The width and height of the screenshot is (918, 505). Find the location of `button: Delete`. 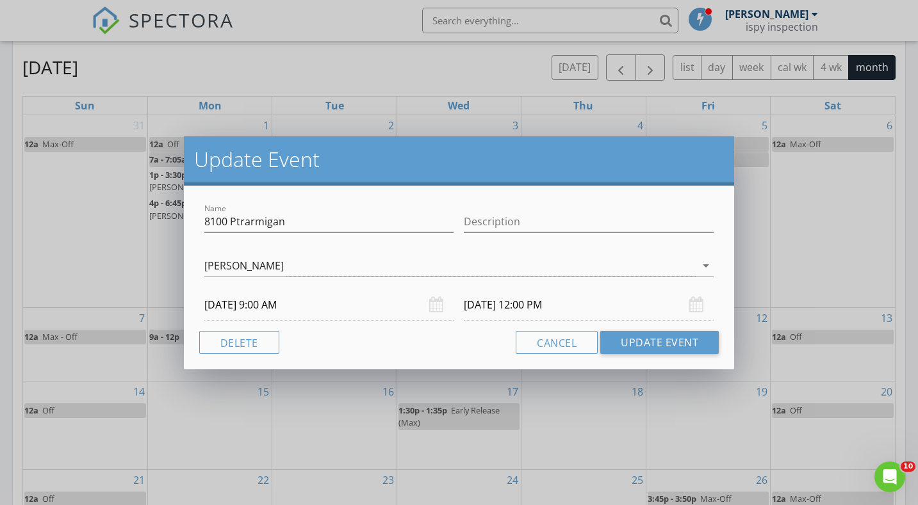

button: Delete is located at coordinates (239, 343).